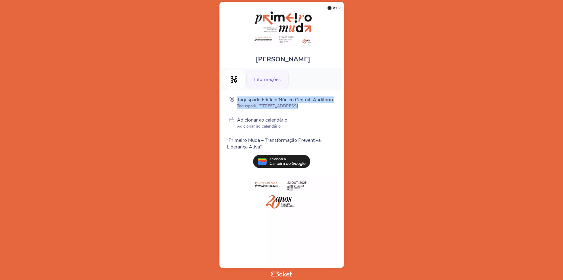 Image resolution: width=563 pixels, height=280 pixels. Describe the element at coordinates (281, 27) in the screenshot. I see `img: Primeiro Muda - Conferência 20 Anos Grande Consumo` at that location.